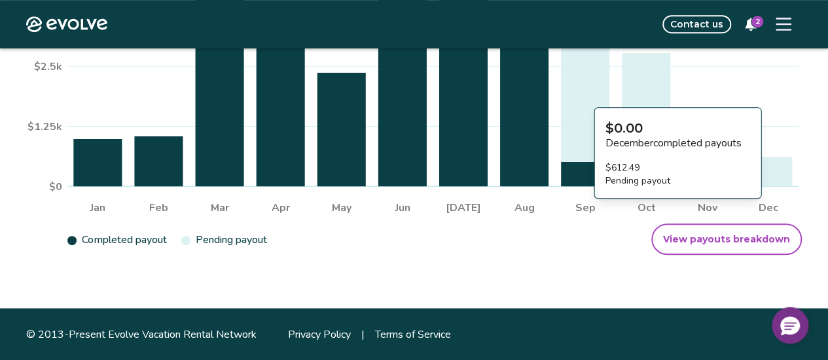 The image size is (828, 360). I want to click on tspan: Apr, so click(281, 207).